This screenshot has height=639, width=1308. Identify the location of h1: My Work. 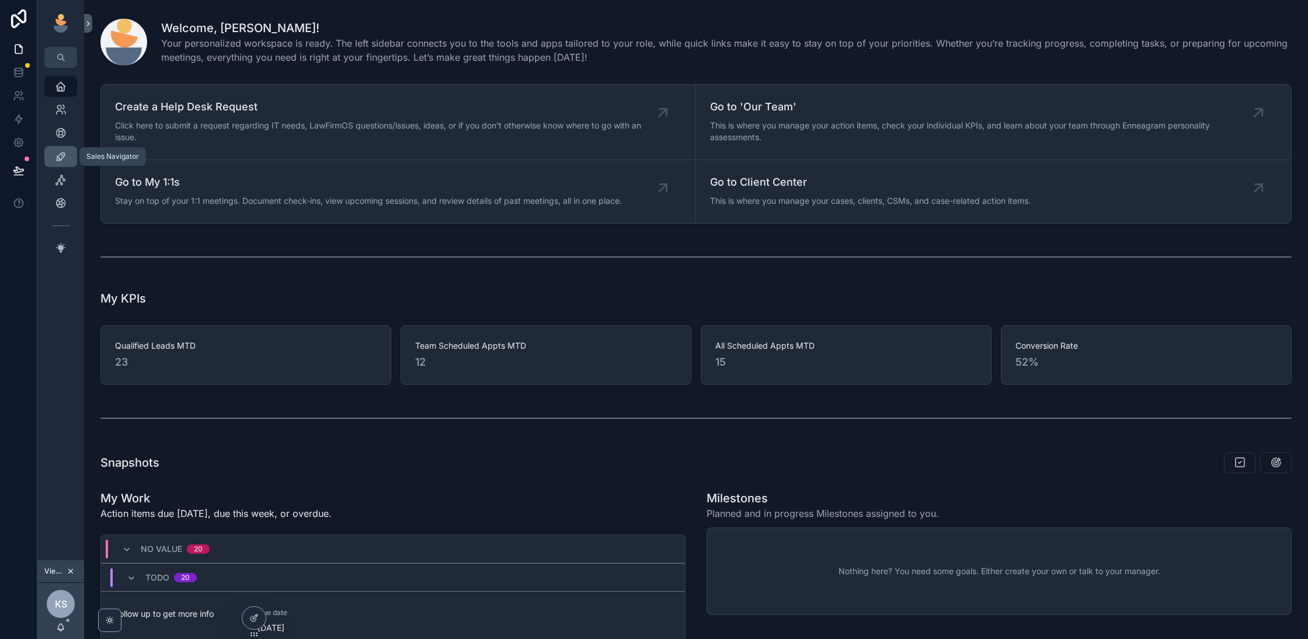
(216, 498).